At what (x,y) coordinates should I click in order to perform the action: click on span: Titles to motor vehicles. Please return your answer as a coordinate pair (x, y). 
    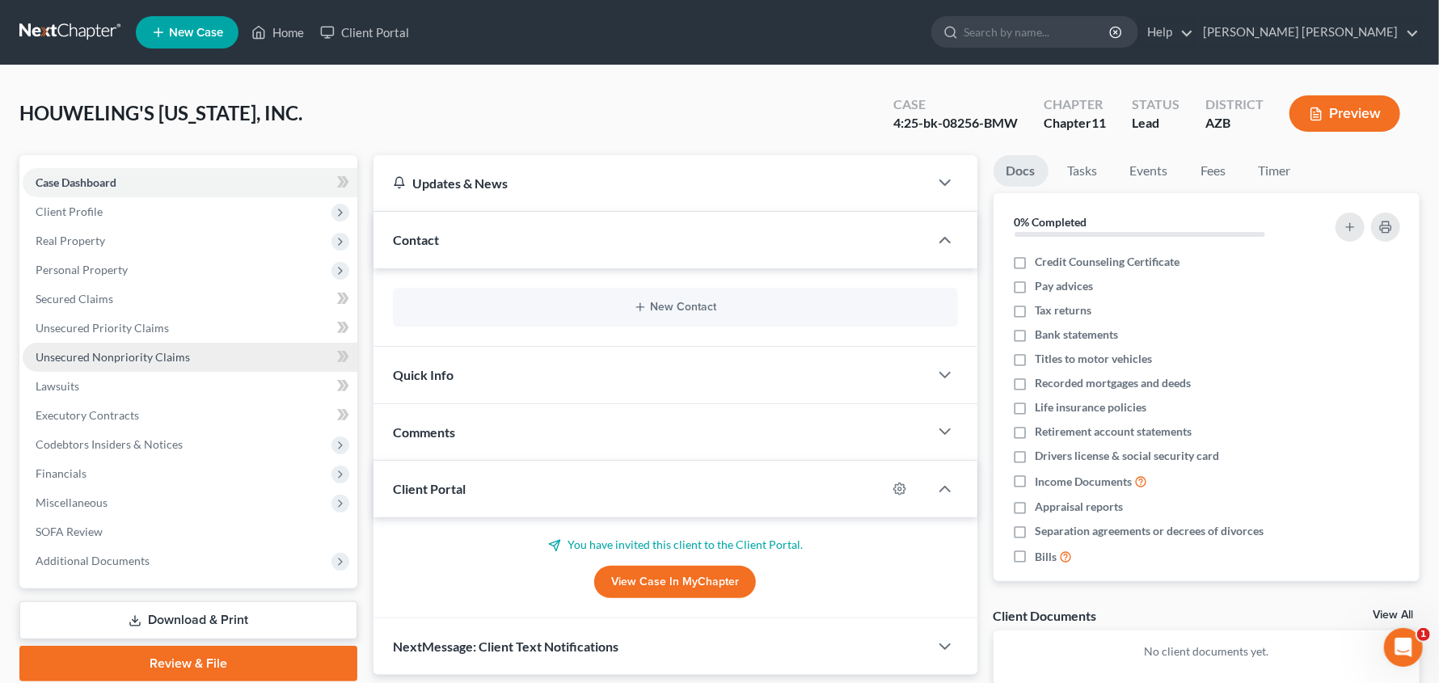
    Looking at the image, I should click on (1094, 359).